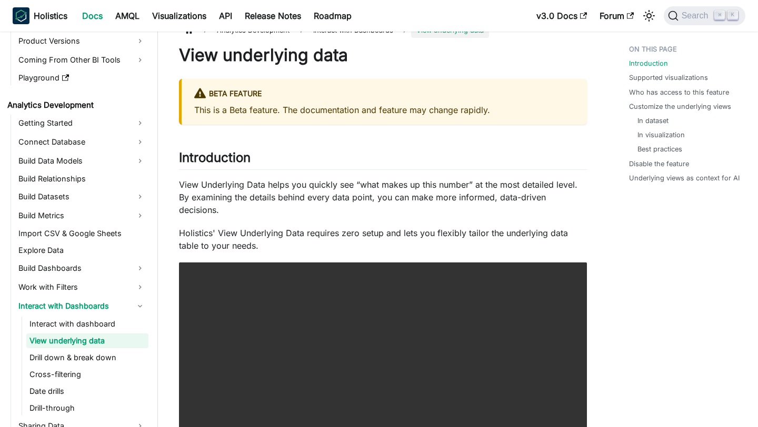 This screenshot has width=758, height=427. I want to click on a: Playground, so click(82, 78).